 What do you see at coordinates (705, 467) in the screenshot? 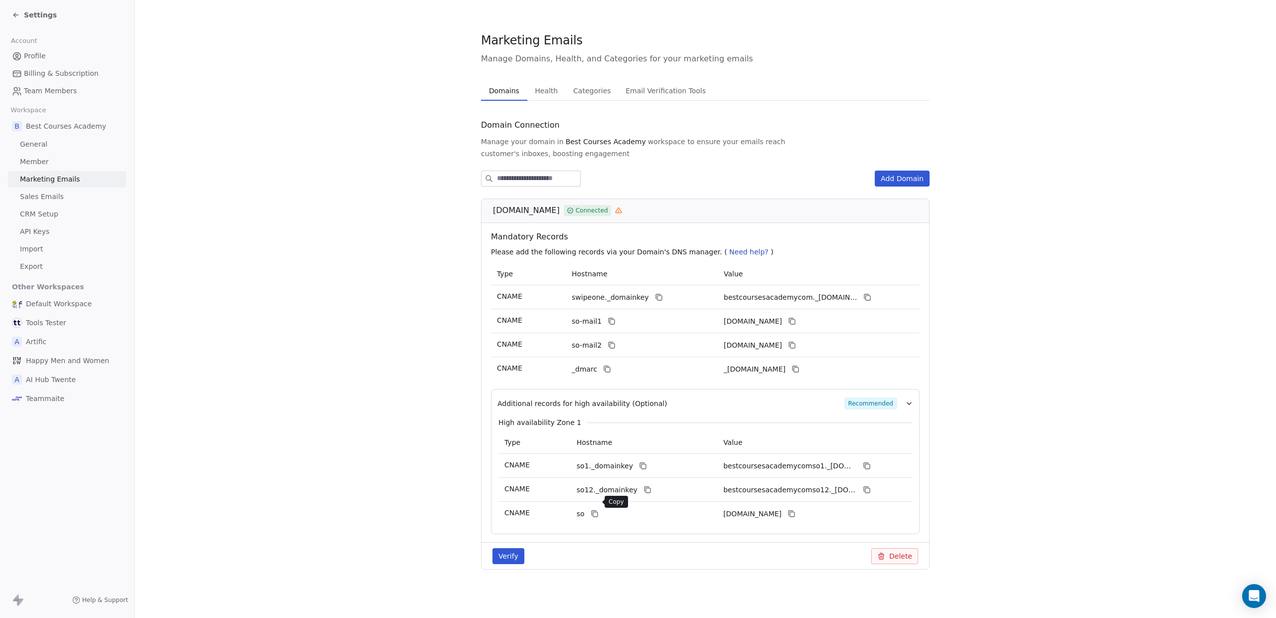
I see `div: Additional records for high availability (Optional)Recommended` at bounding box center [705, 467].